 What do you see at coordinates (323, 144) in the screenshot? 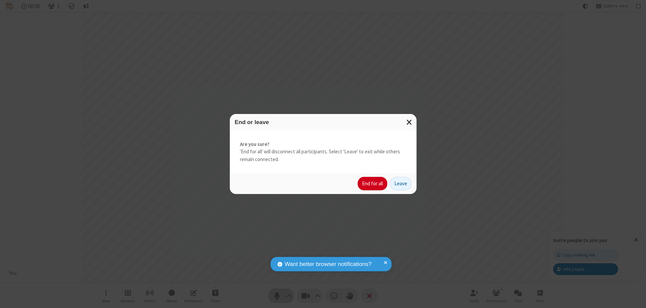
I see `strong: Are you sure?` at bounding box center [323, 144].